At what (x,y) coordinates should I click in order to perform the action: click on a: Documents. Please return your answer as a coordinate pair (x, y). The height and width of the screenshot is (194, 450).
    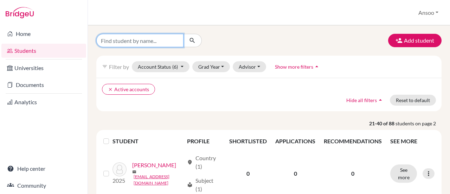
    Looking at the image, I should click on (44, 85).